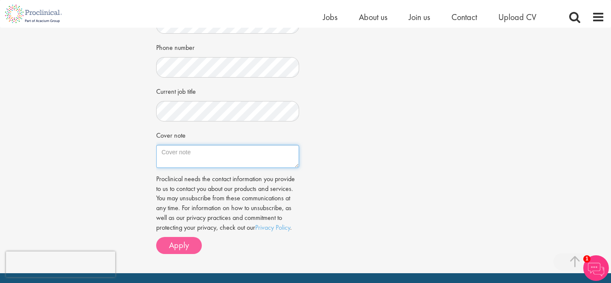  What do you see at coordinates (419, 17) in the screenshot?
I see `span: Join us` at bounding box center [419, 17].